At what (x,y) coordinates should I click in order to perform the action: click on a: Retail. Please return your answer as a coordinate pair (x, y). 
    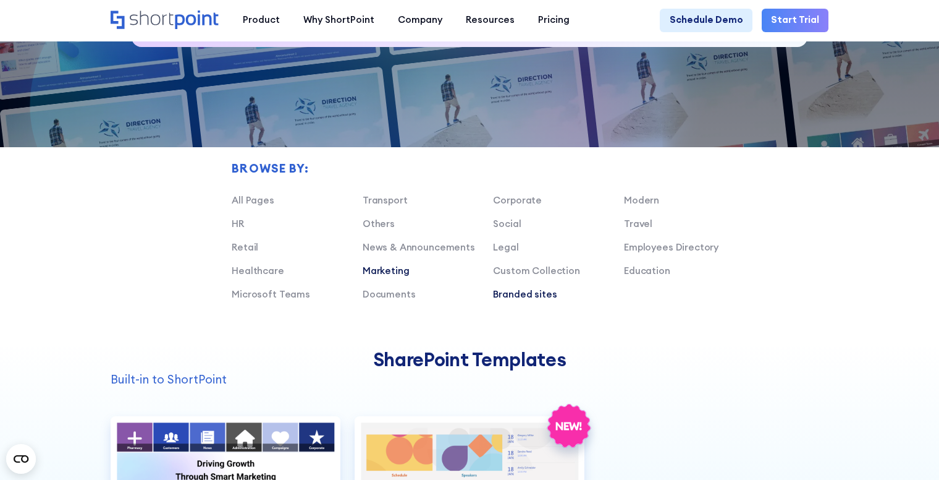
    Looking at the image, I should click on (245, 247).